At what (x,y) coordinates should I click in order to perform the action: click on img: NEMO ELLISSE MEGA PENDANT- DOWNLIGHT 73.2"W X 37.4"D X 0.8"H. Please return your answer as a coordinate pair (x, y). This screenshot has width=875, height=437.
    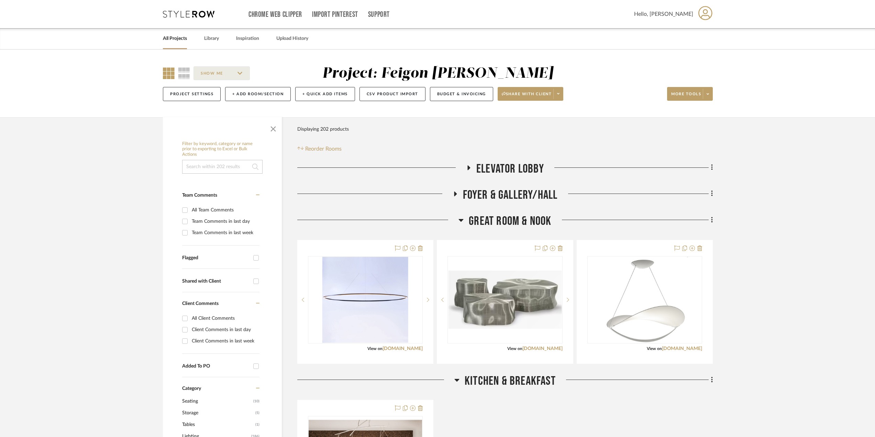
    Looking at the image, I should click on (365, 300).